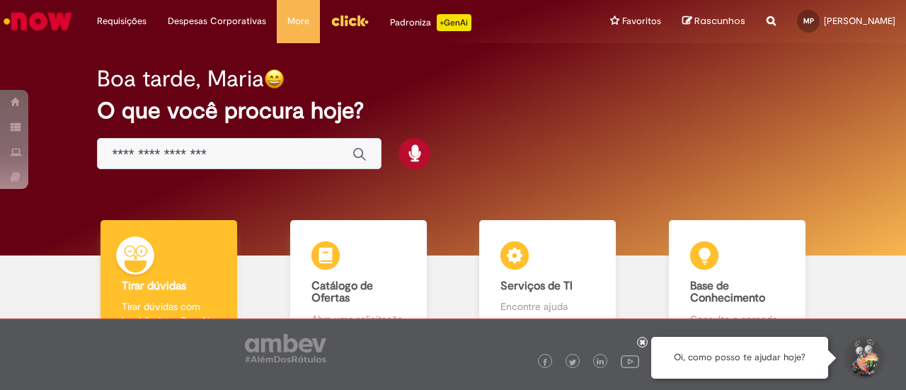 The height and width of the screenshot is (390, 906). Describe the element at coordinates (217, 21) in the screenshot. I see `span: Despesas Corporativas` at that location.